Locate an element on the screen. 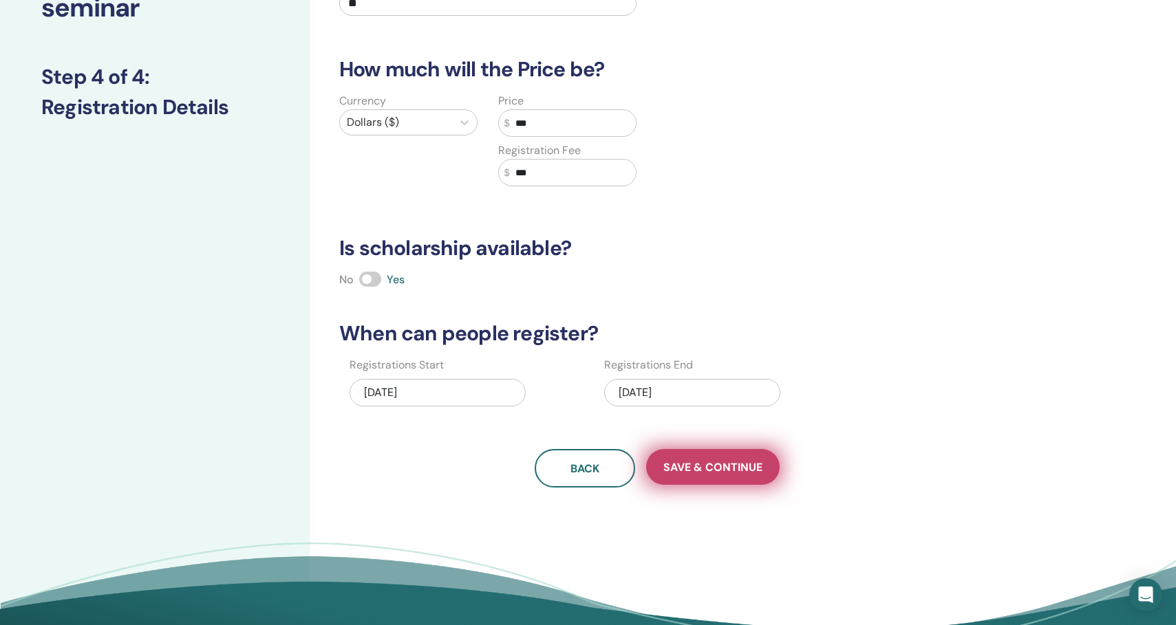  h3: When can people register? is located at coordinates (656, 334).